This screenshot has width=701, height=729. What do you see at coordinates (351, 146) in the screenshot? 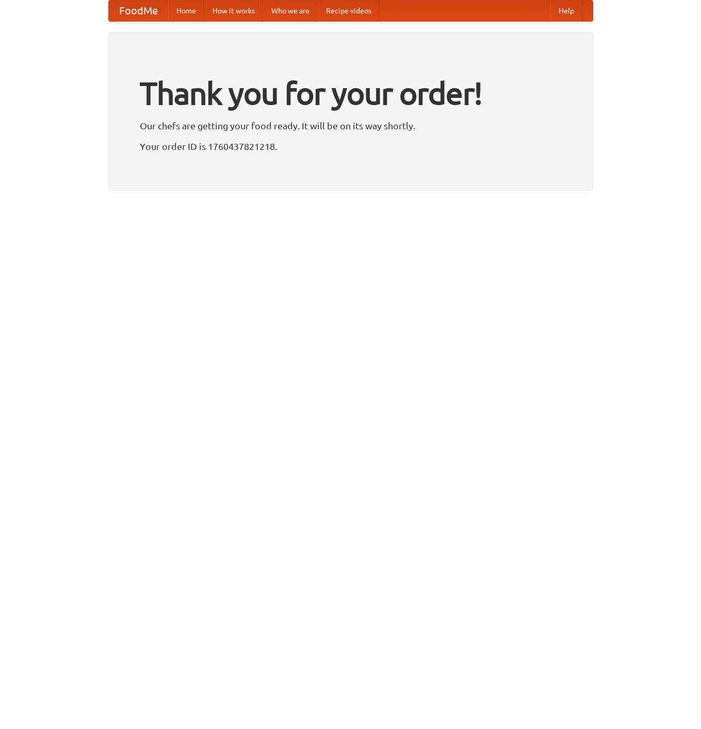
I see `p: Your order ID is 1760437821218.` at bounding box center [351, 146].